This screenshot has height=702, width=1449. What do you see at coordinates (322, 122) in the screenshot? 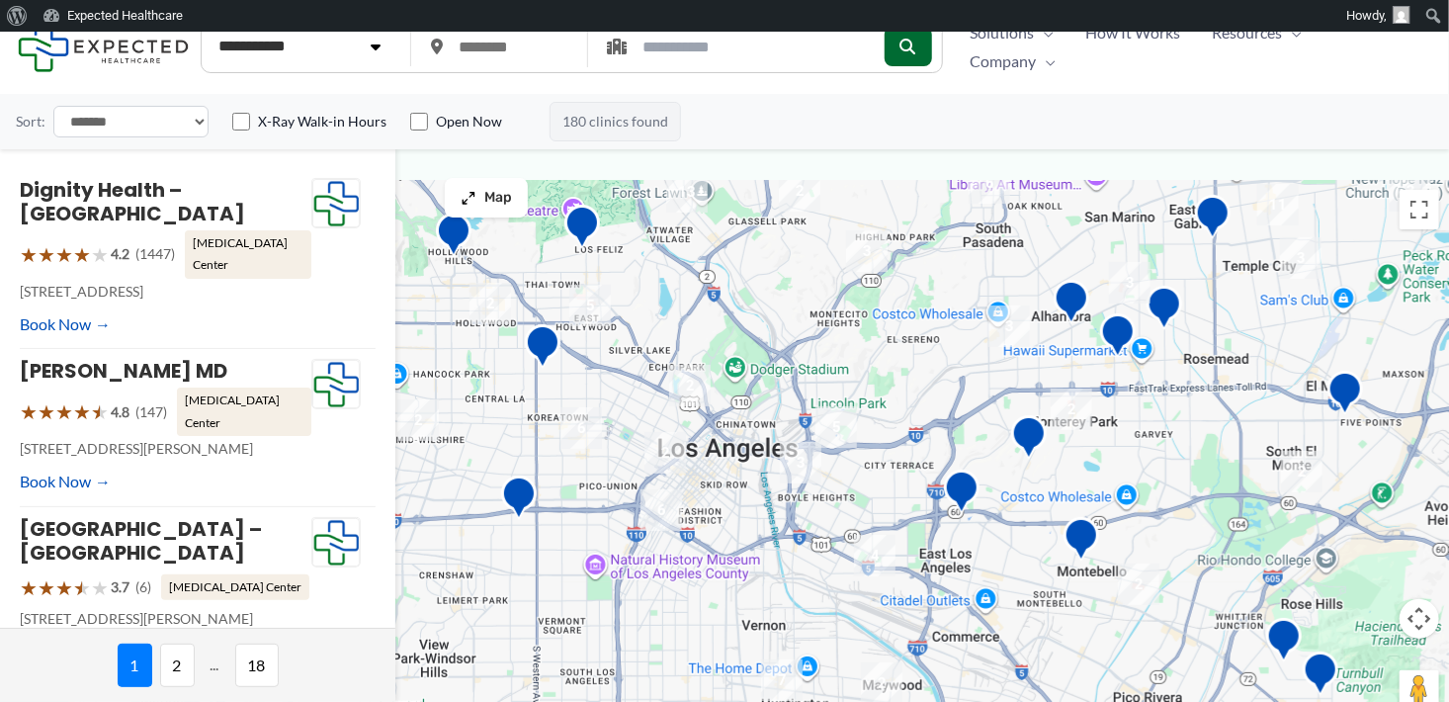
I see `label: X-Ray Walk-in Hours` at bounding box center [322, 122].